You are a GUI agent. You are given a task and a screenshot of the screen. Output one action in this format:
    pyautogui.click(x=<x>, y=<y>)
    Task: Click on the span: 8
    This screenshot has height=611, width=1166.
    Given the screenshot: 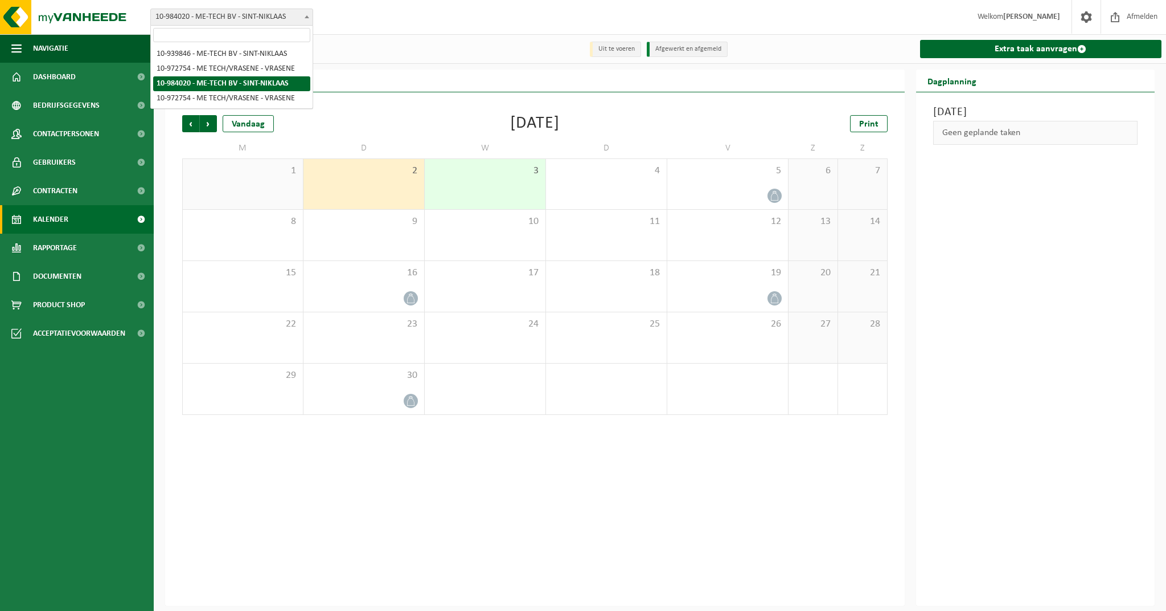 What is the action you would take?
    pyautogui.click(x=243, y=222)
    